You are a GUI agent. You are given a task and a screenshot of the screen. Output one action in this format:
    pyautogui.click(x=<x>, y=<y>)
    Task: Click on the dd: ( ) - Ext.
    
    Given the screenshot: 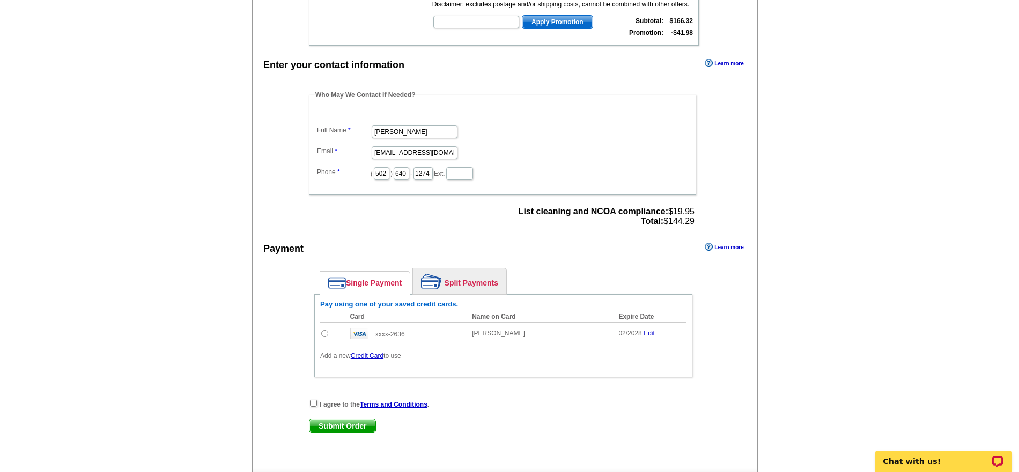 What is the action you would take?
    pyautogui.click(x=502, y=173)
    